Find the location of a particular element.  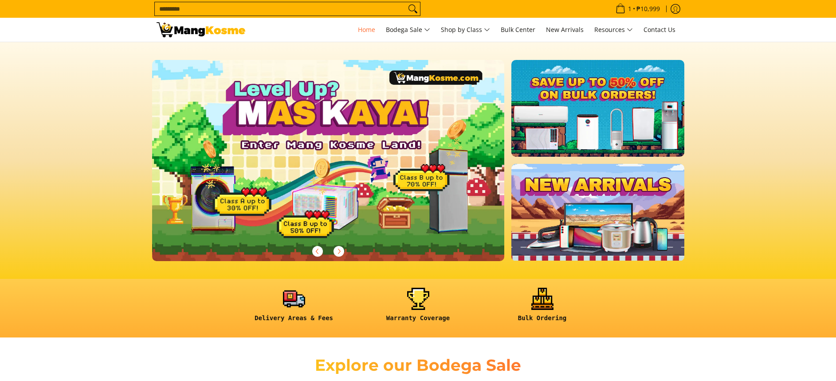

a: Shop by Class is located at coordinates (465, 30).